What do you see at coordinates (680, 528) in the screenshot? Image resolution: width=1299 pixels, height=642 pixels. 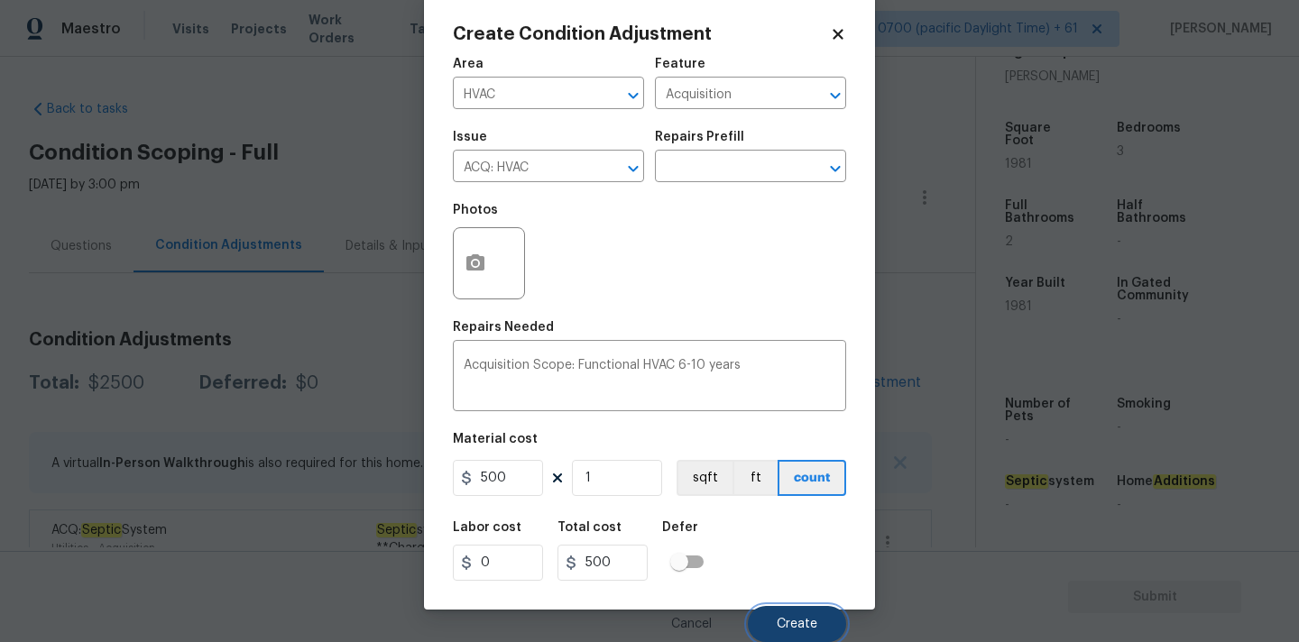 I see `h5: Defer` at bounding box center [680, 528].